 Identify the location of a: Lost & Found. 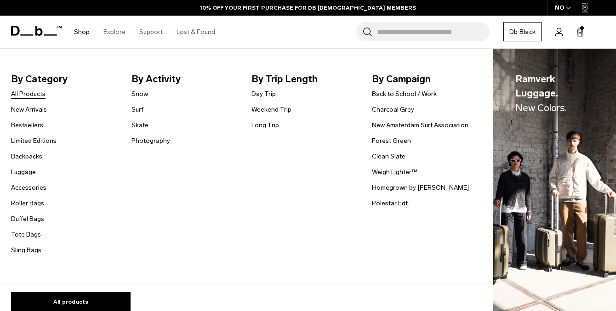
(196, 32).